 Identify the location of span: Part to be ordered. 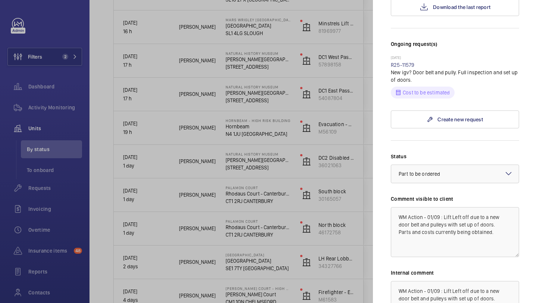
(419, 174).